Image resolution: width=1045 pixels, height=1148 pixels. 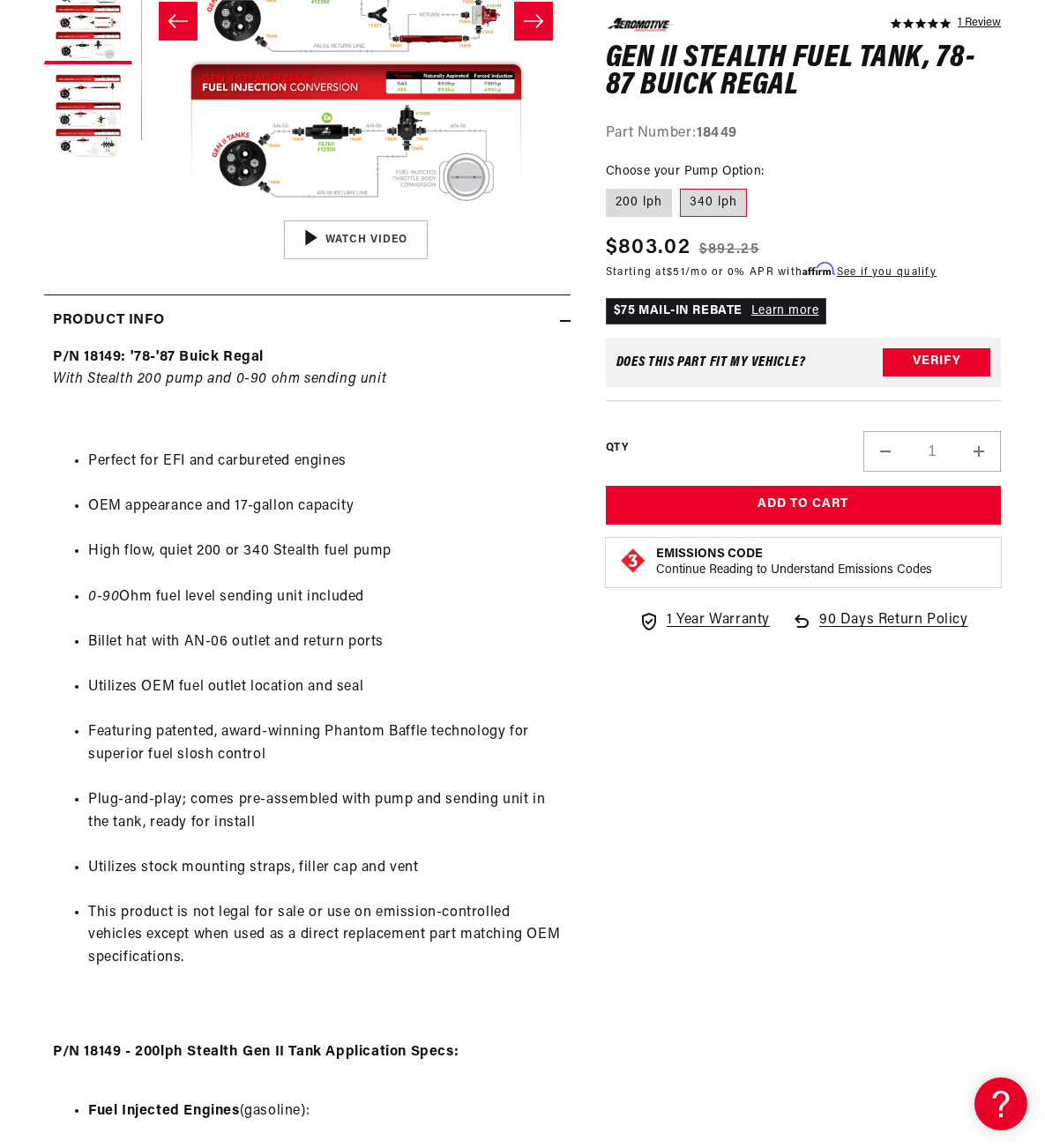 What do you see at coordinates (784, 310) in the screenshot?
I see `a: Learn more` at bounding box center [784, 310].